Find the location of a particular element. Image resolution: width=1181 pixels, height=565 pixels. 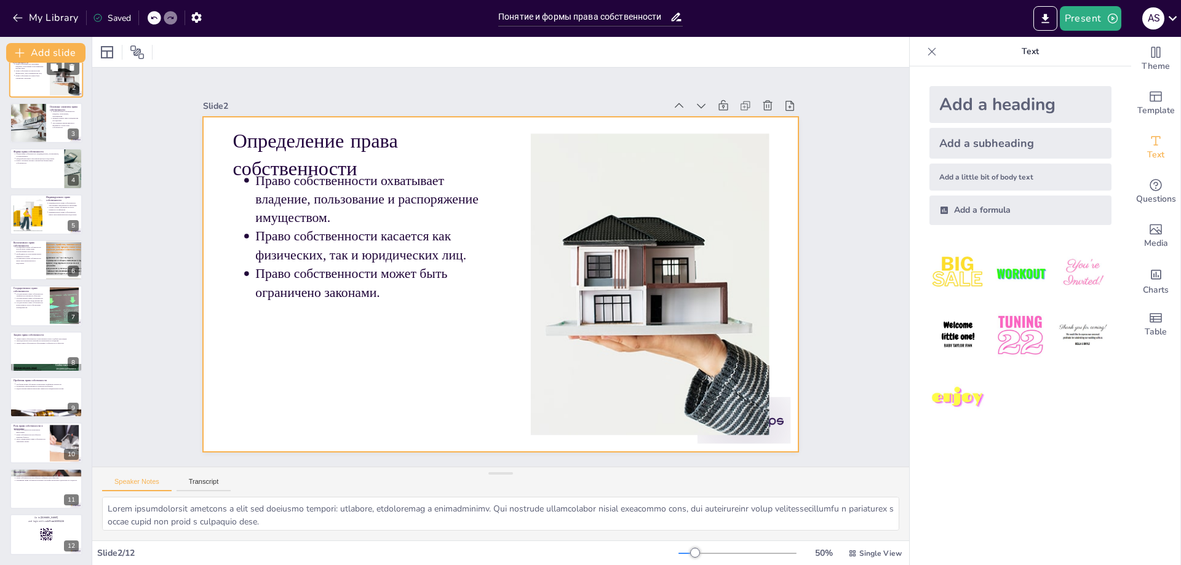

p: Право собственности обеспечивает защиту интересов собственников. is located at coordinates (47, 476).